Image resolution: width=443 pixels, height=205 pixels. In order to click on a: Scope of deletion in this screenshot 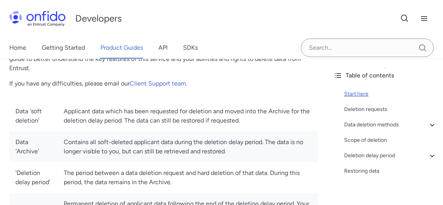, I will do `click(391, 141)`.